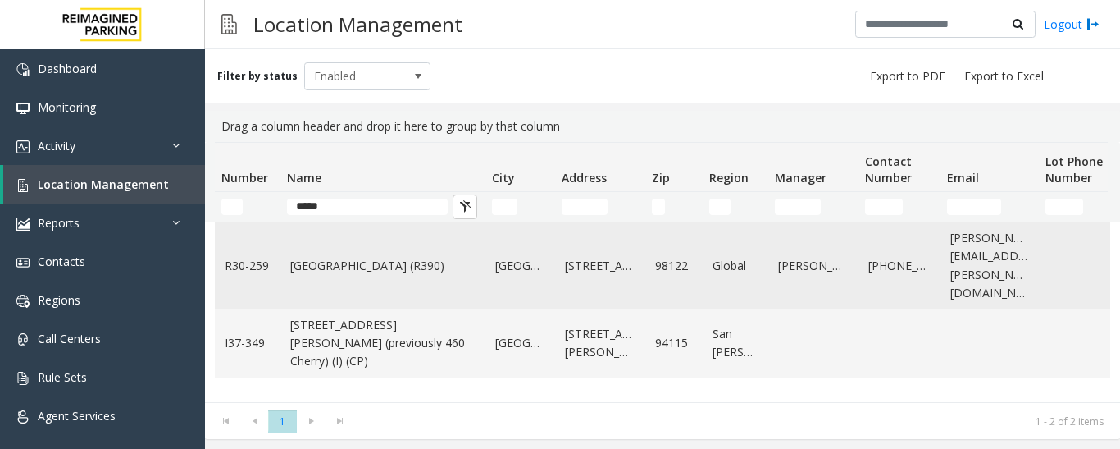 The width and height of the screenshot is (1120, 449). Describe the element at coordinates (355, 76) in the screenshot. I see `span: Enabled` at that location.